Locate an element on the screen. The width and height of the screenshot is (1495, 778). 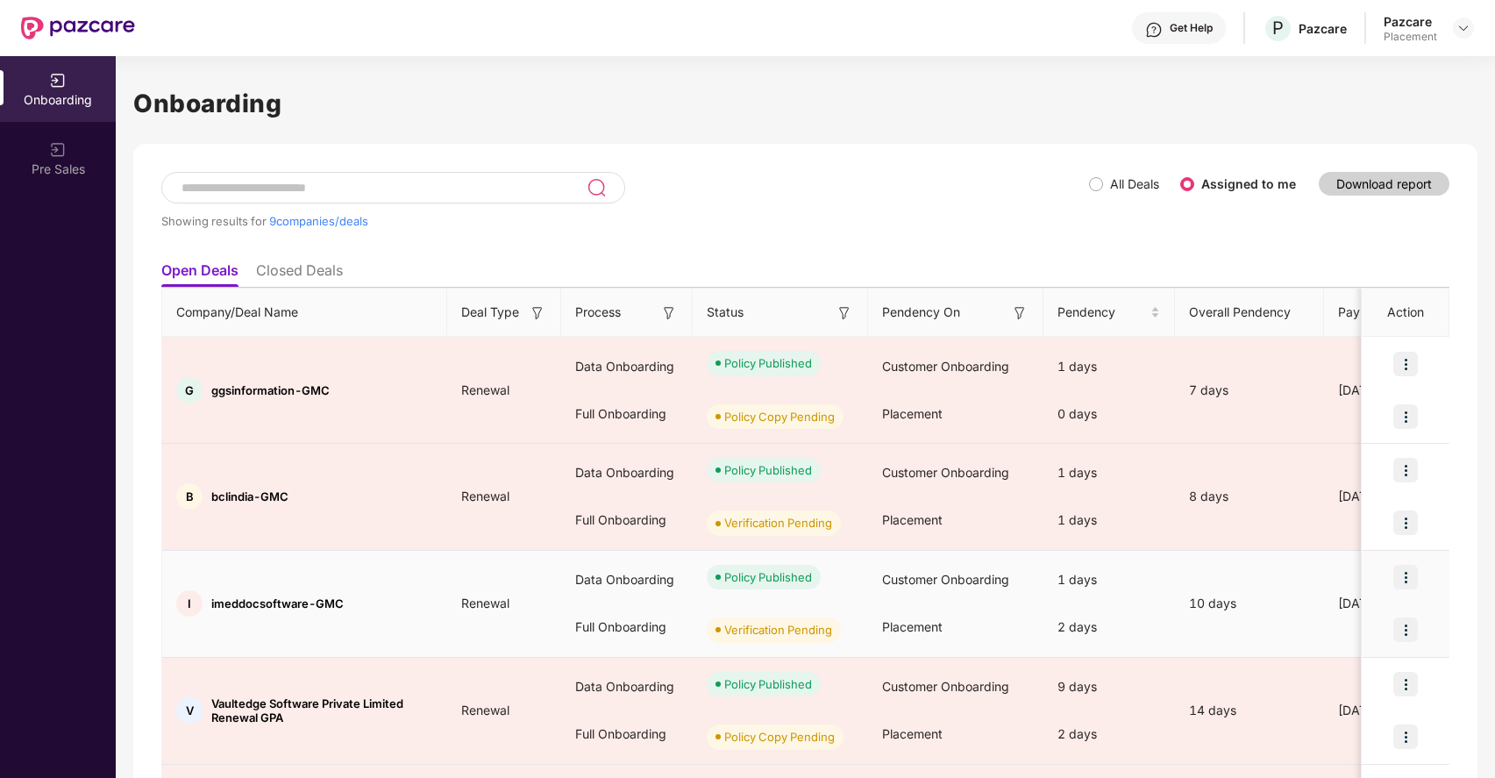
div: 10 days is located at coordinates (1250, 603).